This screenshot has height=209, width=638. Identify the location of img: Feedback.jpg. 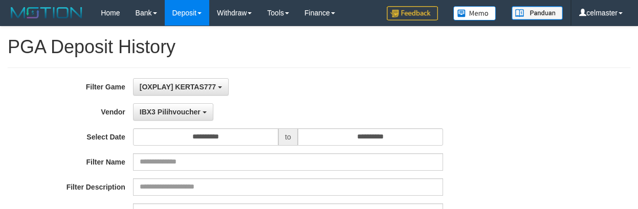
(412, 13).